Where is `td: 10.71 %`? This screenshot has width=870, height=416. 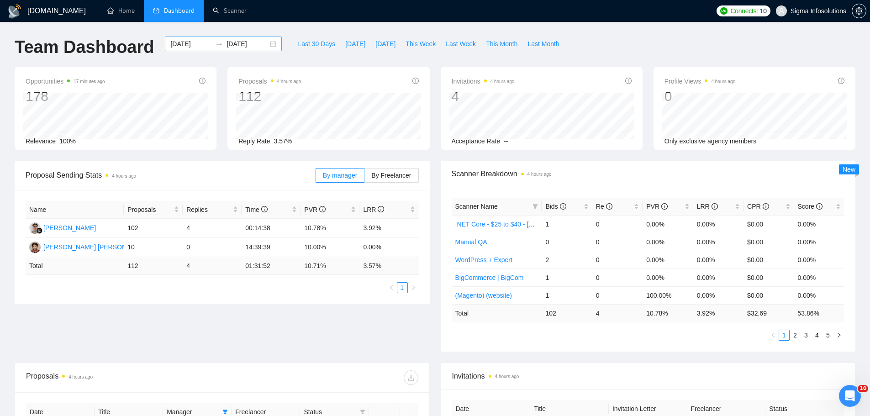
td: 10.71 % is located at coordinates (330, 266).